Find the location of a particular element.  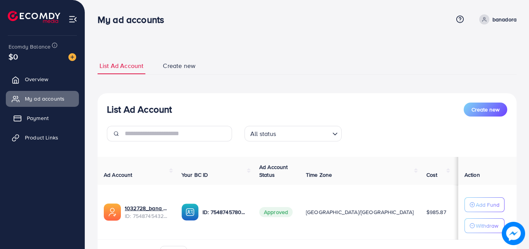

button: Add Fund is located at coordinates (484, 205).